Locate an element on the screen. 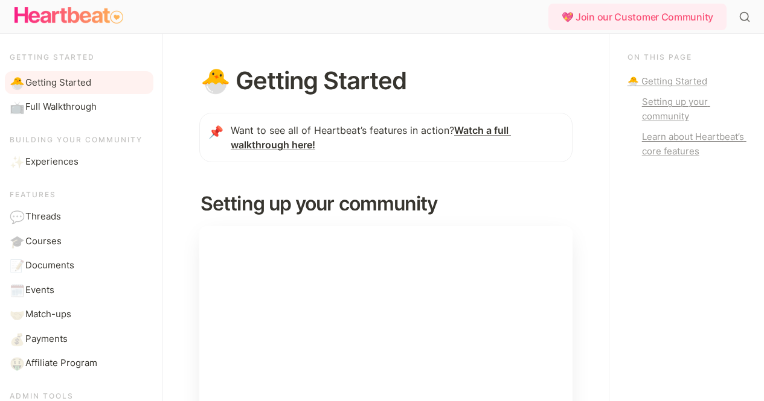 The height and width of the screenshot is (401, 764). a: Setting up your community is located at coordinates (686, 109).